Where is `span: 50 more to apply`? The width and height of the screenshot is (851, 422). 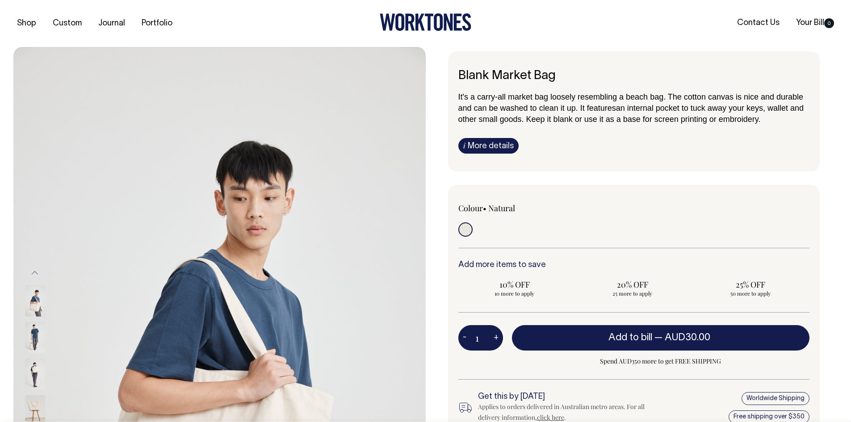
span: 50 more to apply is located at coordinates (751, 294).